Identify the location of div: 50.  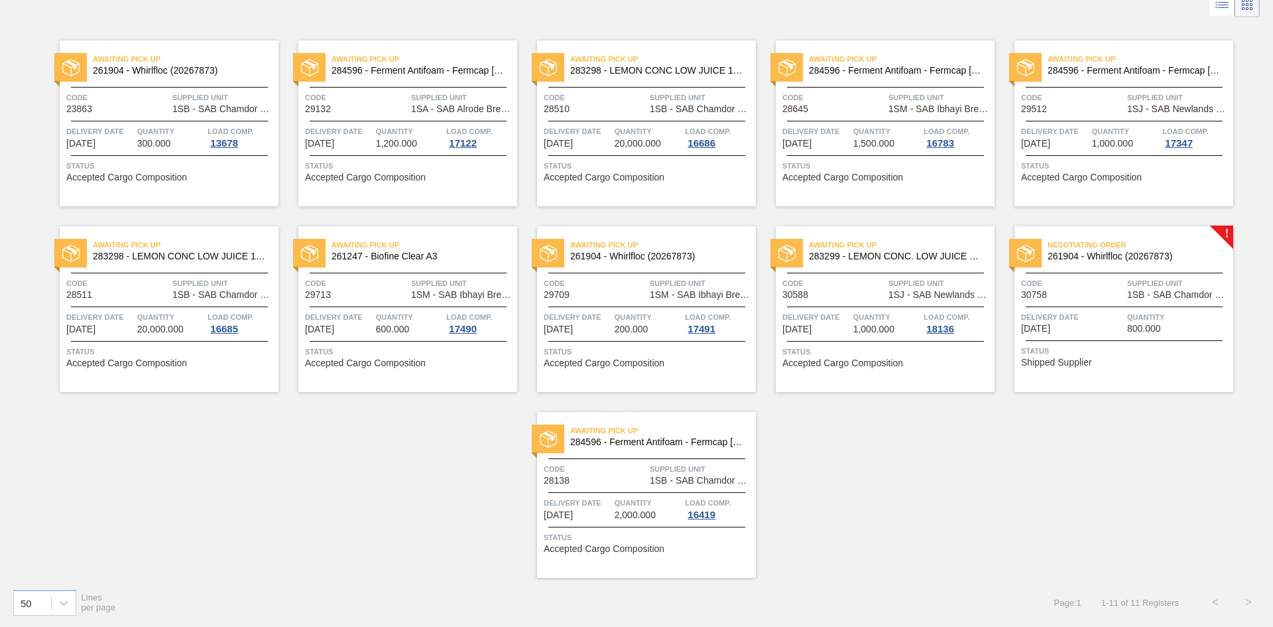
(26, 602).